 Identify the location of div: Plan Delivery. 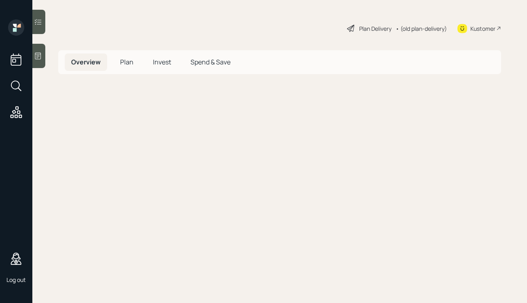
(376, 28).